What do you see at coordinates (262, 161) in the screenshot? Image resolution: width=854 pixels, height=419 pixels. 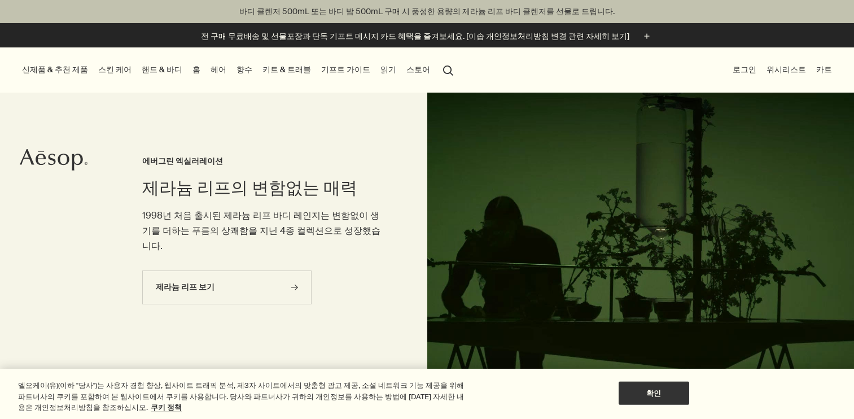 I see `h3: 에버그린 엑실러레이션` at bounding box center [262, 161].